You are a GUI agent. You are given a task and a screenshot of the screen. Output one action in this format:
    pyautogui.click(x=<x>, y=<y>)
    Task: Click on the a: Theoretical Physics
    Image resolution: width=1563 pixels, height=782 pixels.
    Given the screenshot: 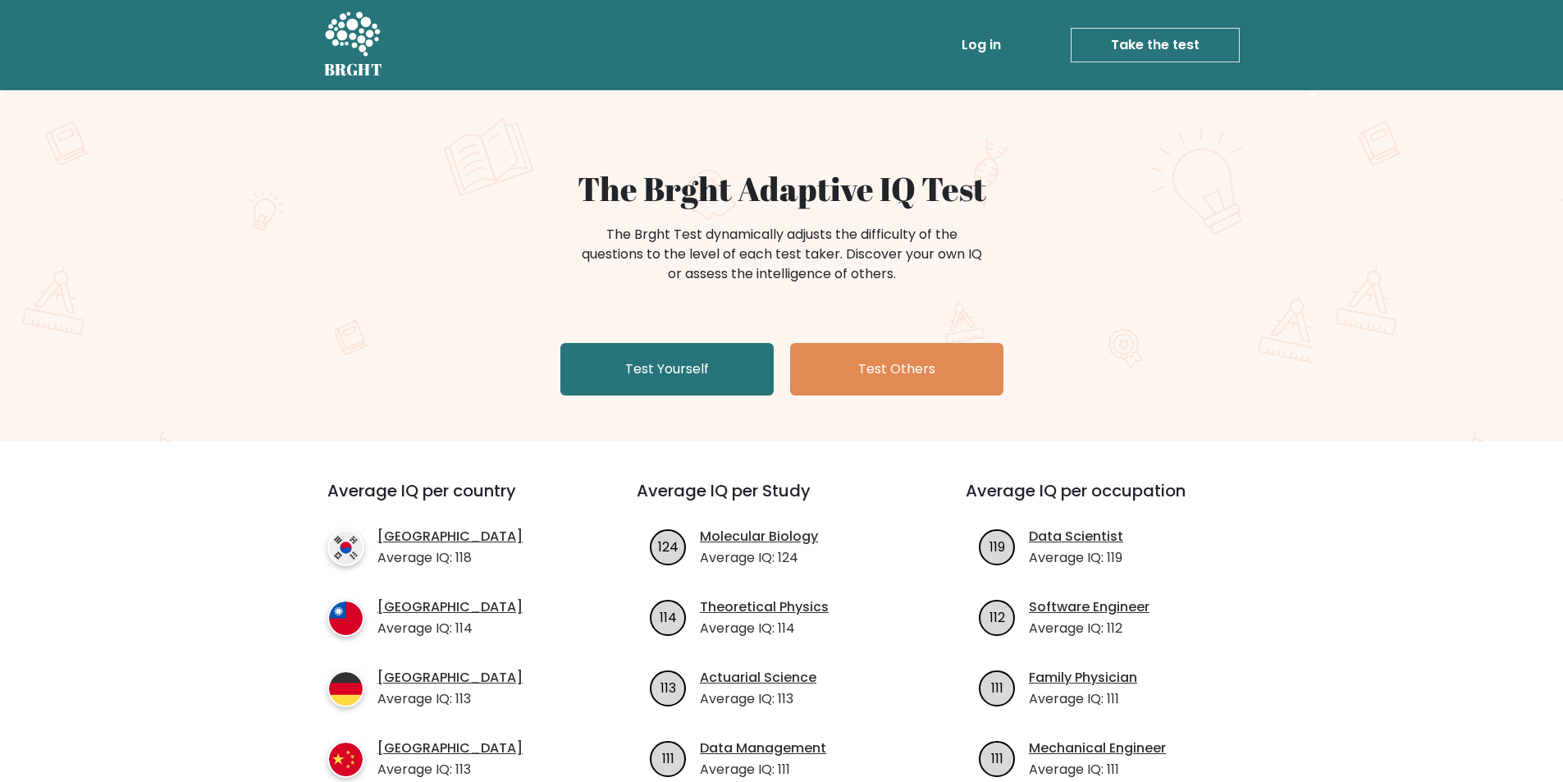 What is the action you would take?
    pyautogui.click(x=764, y=607)
    